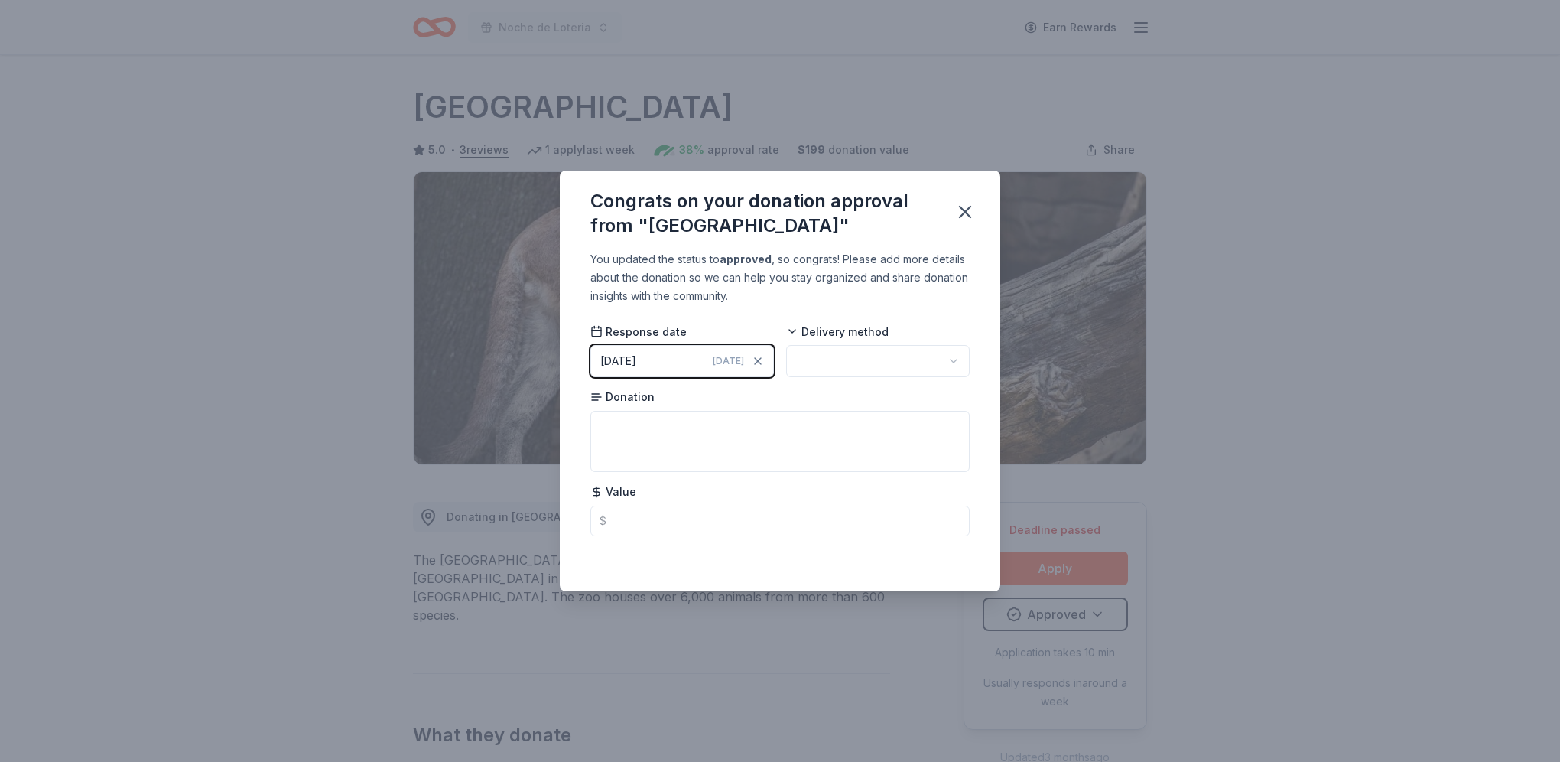 The height and width of the screenshot is (762, 1560). Describe the element at coordinates (639, 332) in the screenshot. I see `span: Response date` at that location.